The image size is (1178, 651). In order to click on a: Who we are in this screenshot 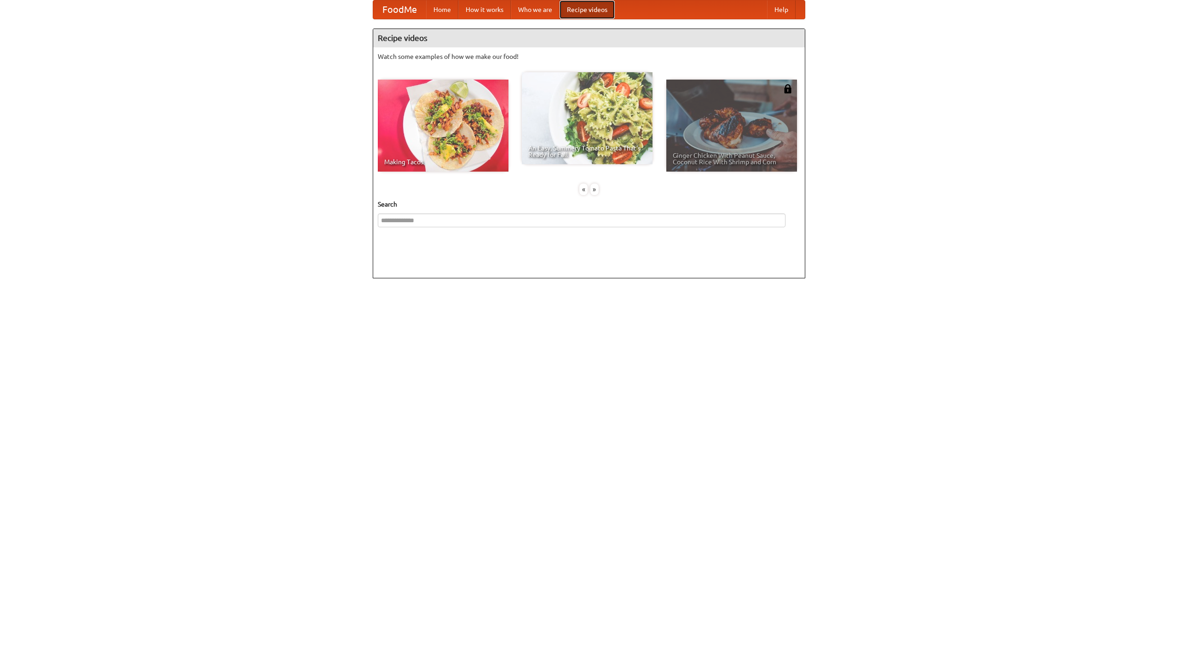, I will do `click(535, 10)`.